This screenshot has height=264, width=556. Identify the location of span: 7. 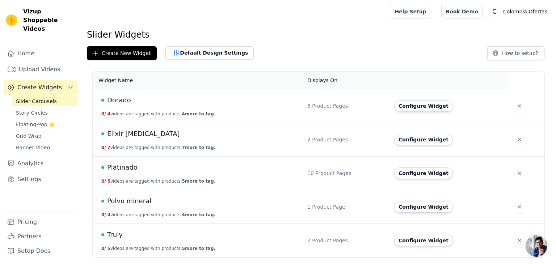
(109, 148).